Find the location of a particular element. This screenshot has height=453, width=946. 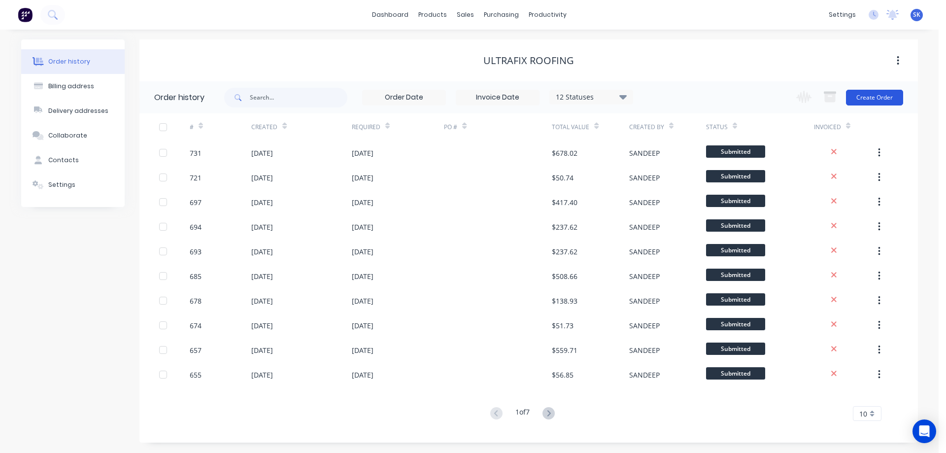

div: $559.71 is located at coordinates (565, 350).